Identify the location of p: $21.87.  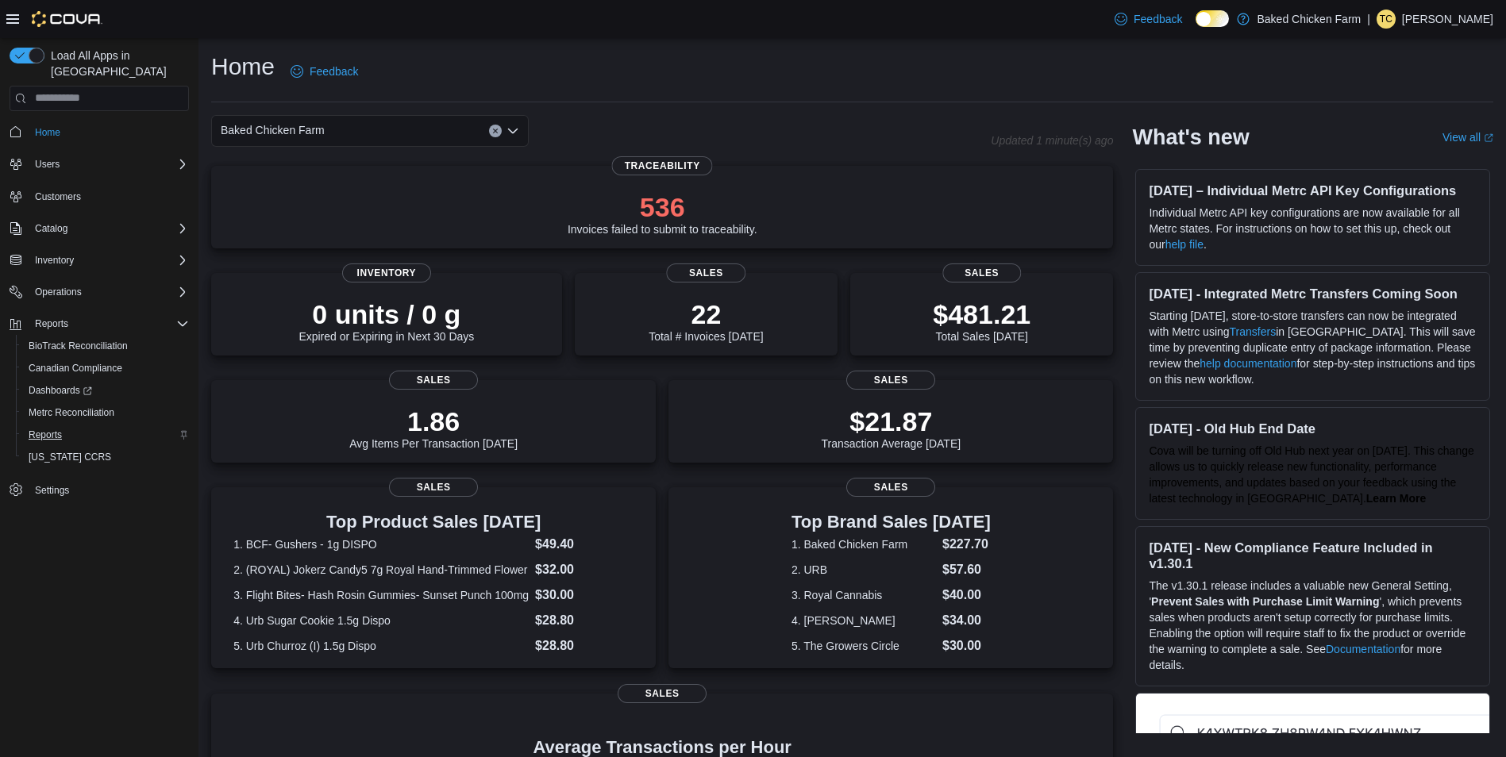
(891, 421).